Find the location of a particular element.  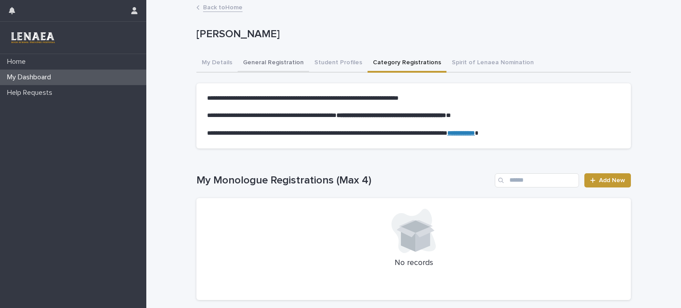

p: My Dashboard is located at coordinates (31, 77).